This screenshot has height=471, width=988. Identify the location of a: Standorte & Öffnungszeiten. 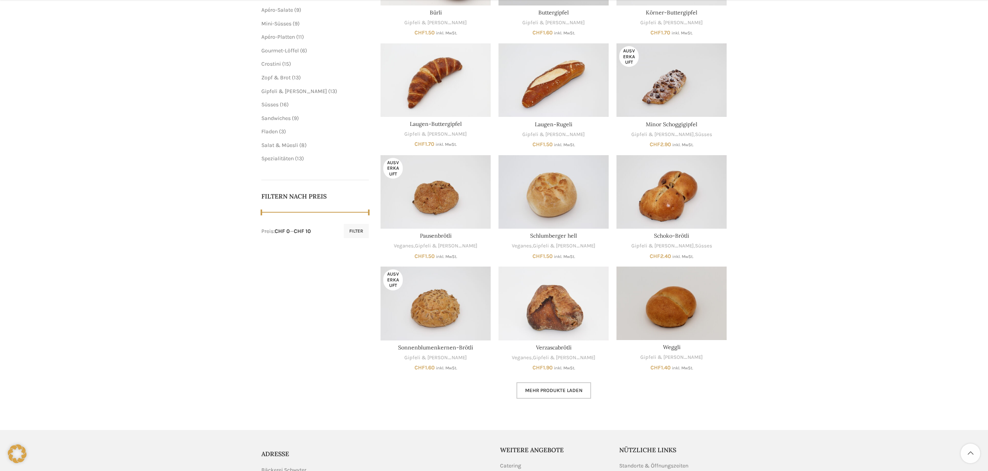
(654, 466).